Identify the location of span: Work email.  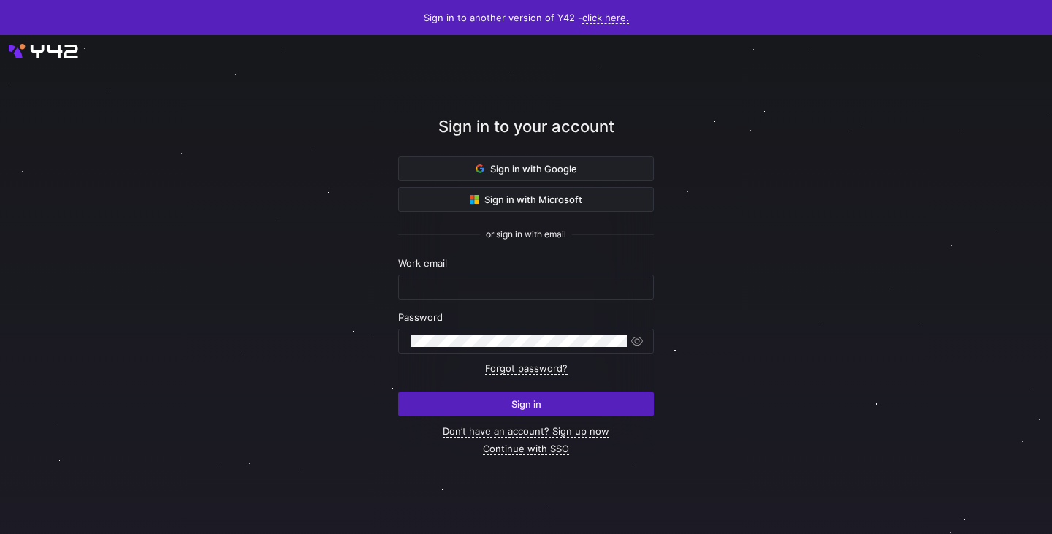
(422, 263).